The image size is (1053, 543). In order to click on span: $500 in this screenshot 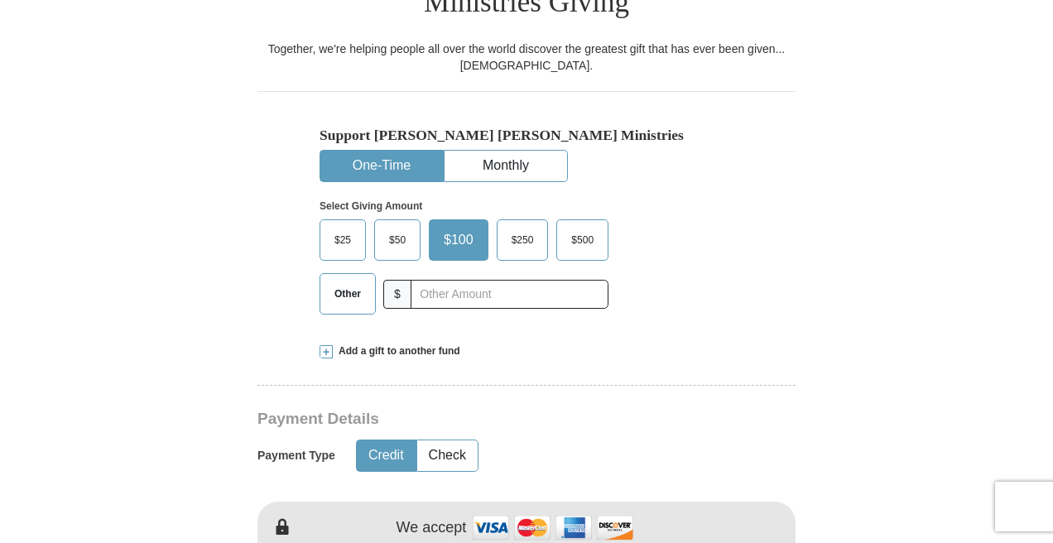, I will do `click(582, 240)`.